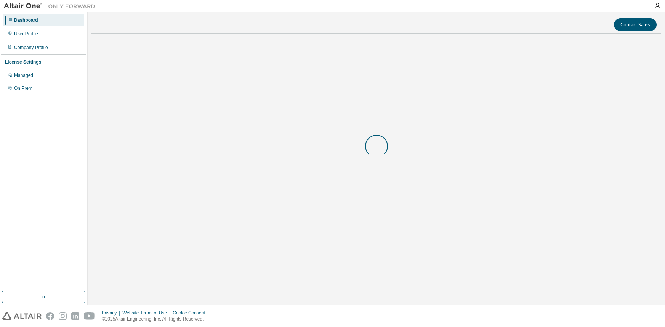 The image size is (665, 327). Describe the element at coordinates (89, 316) in the screenshot. I see `img: youtube.svg` at that location.